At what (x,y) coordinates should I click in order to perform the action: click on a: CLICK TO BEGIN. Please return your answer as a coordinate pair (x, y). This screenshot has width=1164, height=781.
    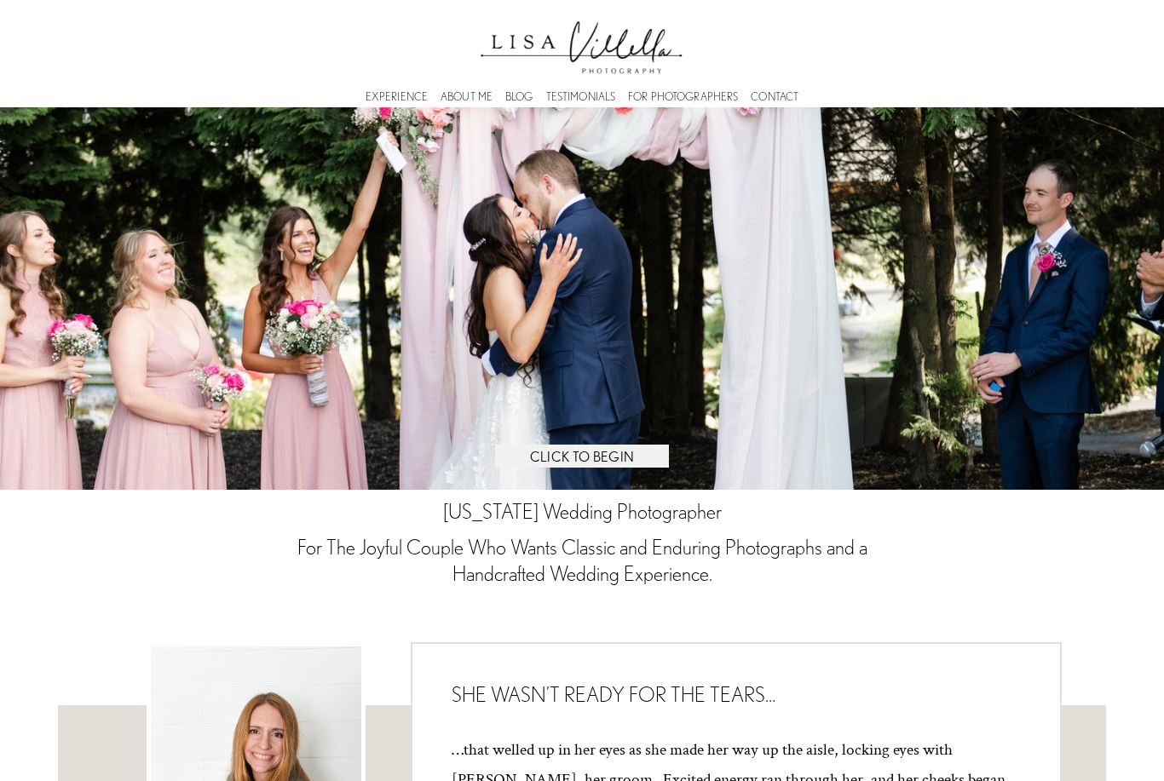
    Looking at the image, I should click on (582, 456).